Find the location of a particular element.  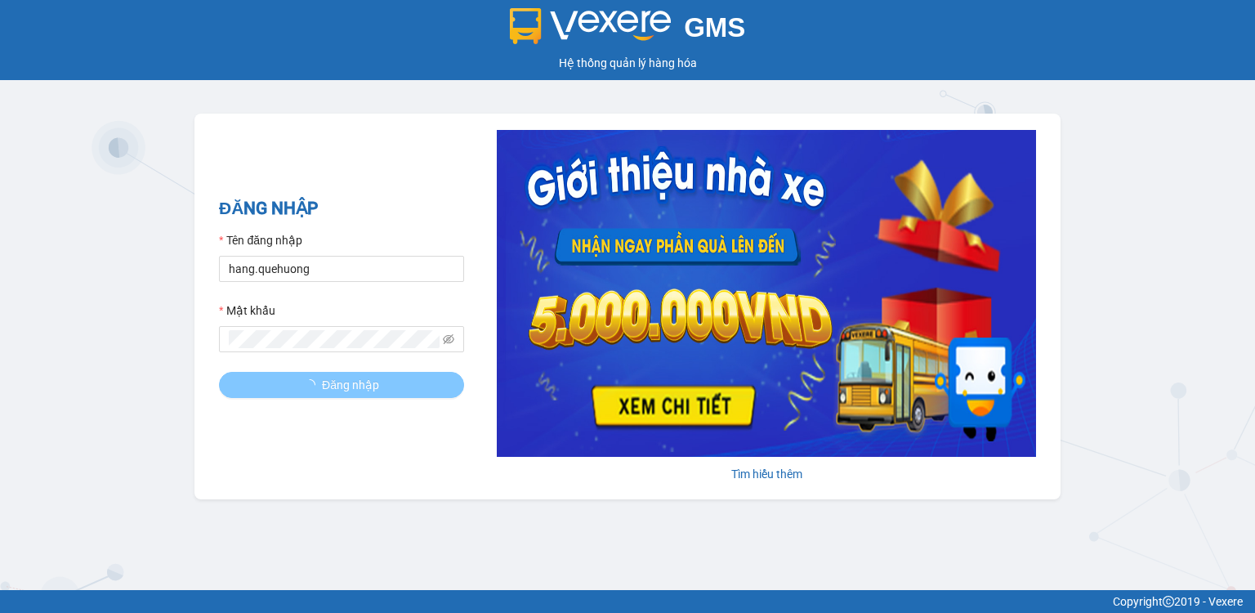

button: Đăng nhập is located at coordinates (341, 385).